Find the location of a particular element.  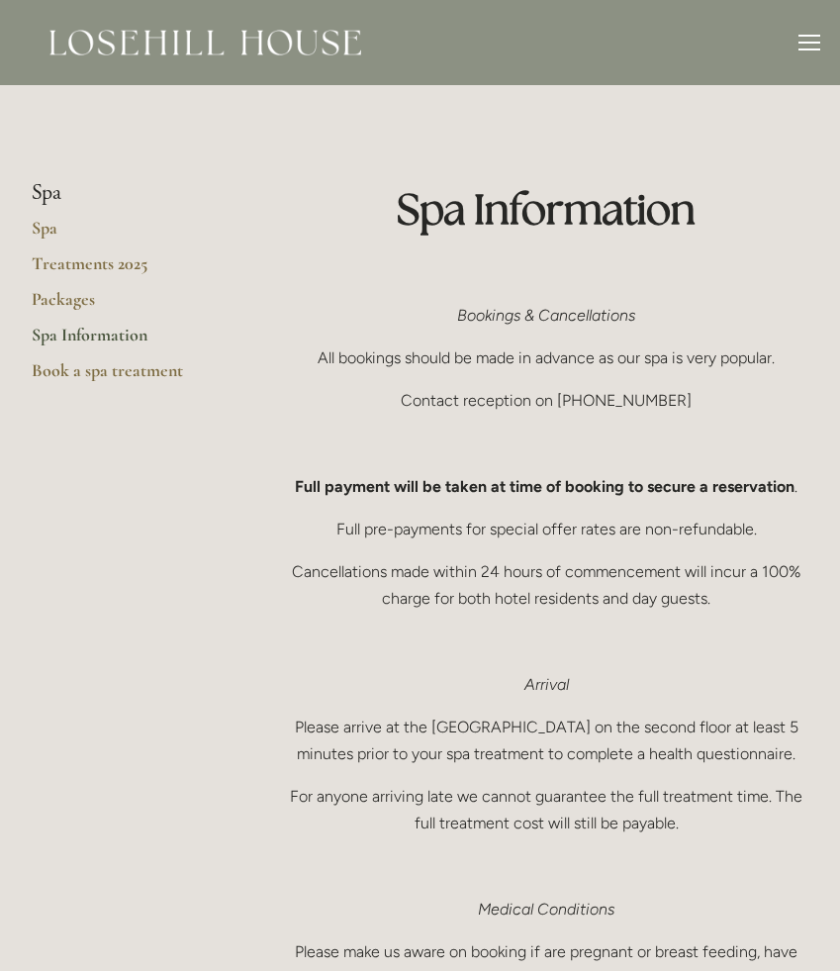

em: Medical Conditions is located at coordinates (546, 909).